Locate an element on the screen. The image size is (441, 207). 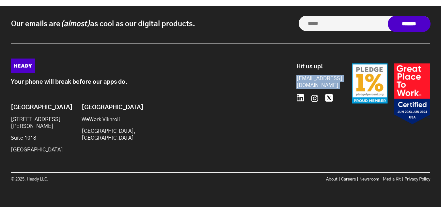
img: Badges-24 is located at coordinates (391, 94).